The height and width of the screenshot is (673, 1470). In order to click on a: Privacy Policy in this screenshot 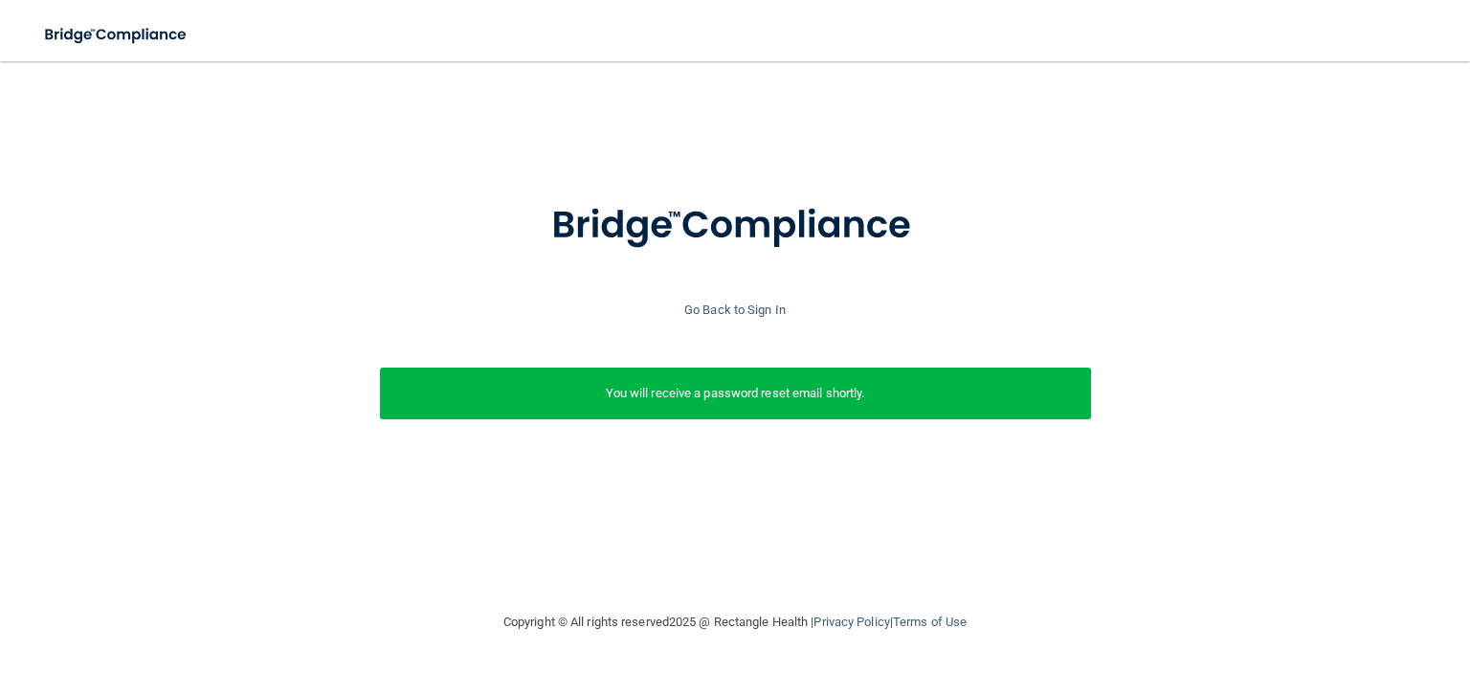, I will do `click(851, 621)`.